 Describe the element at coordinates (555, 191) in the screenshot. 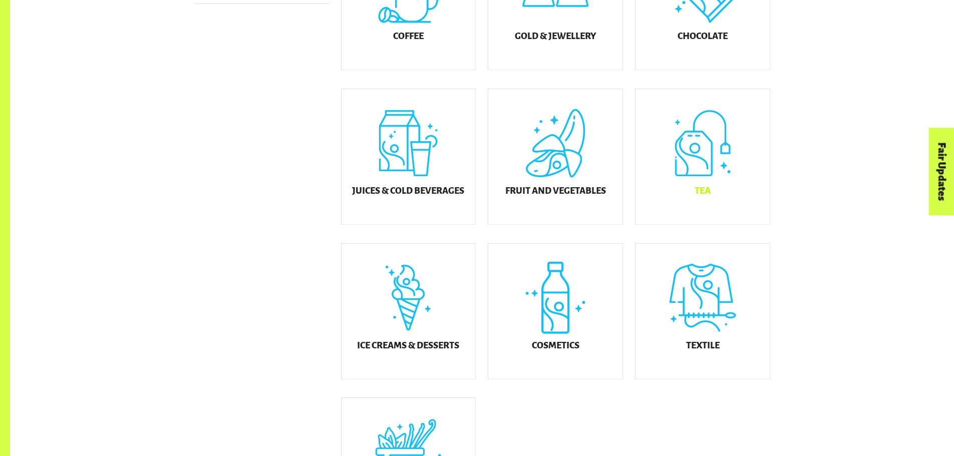

I see `h5: Fruit and Vegetables` at that location.